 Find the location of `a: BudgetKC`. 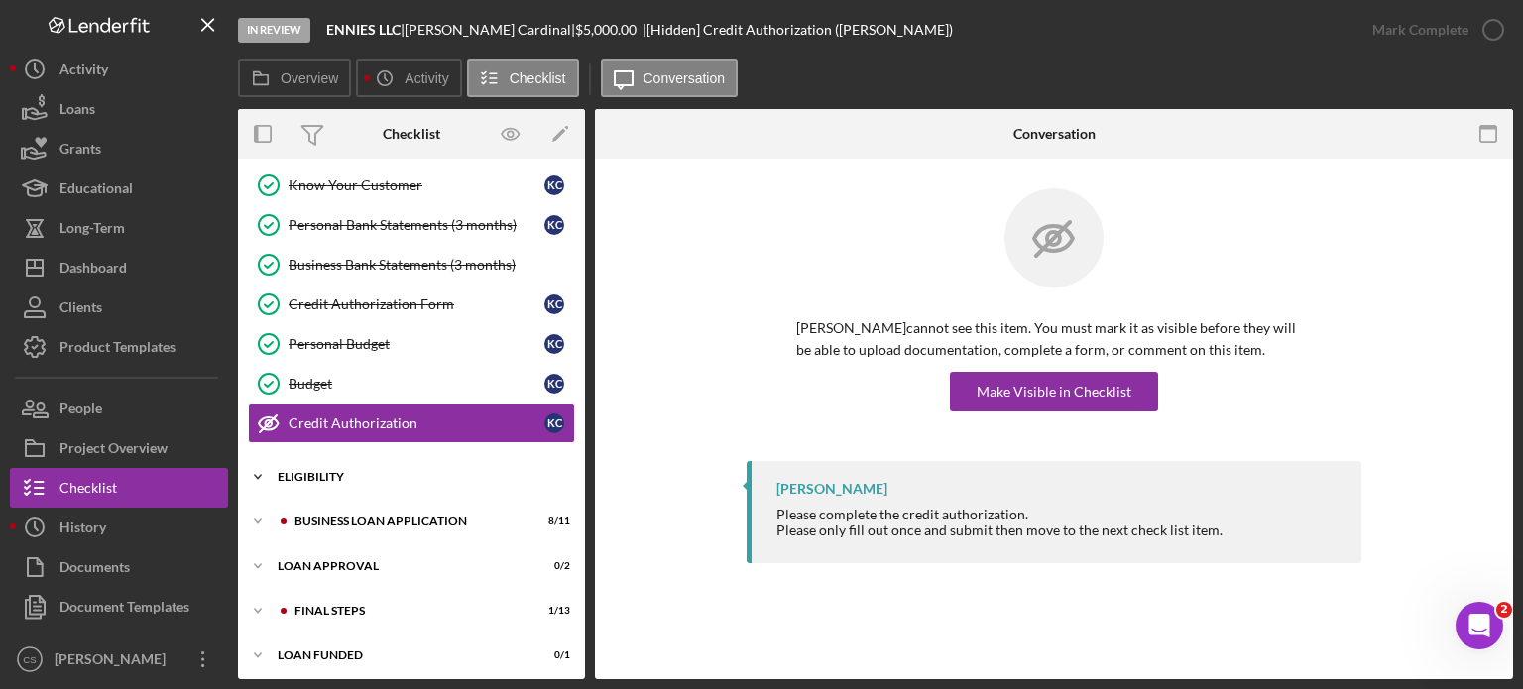

a: BudgetKC is located at coordinates (412, 384).